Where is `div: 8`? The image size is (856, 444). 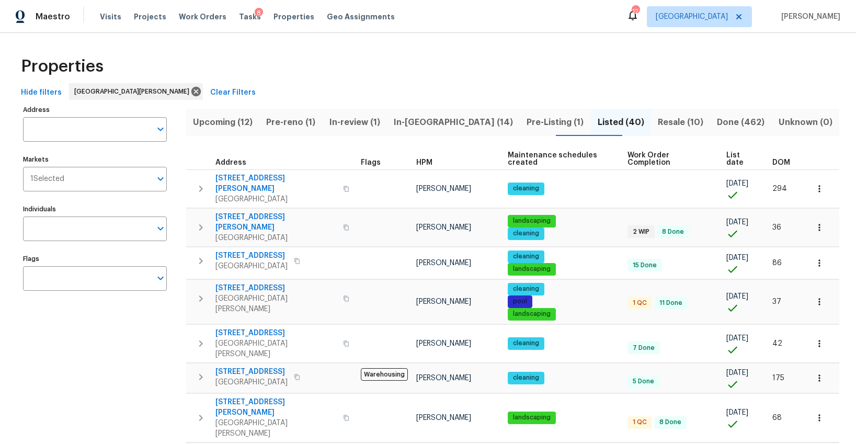 div: 8 is located at coordinates (259, 13).